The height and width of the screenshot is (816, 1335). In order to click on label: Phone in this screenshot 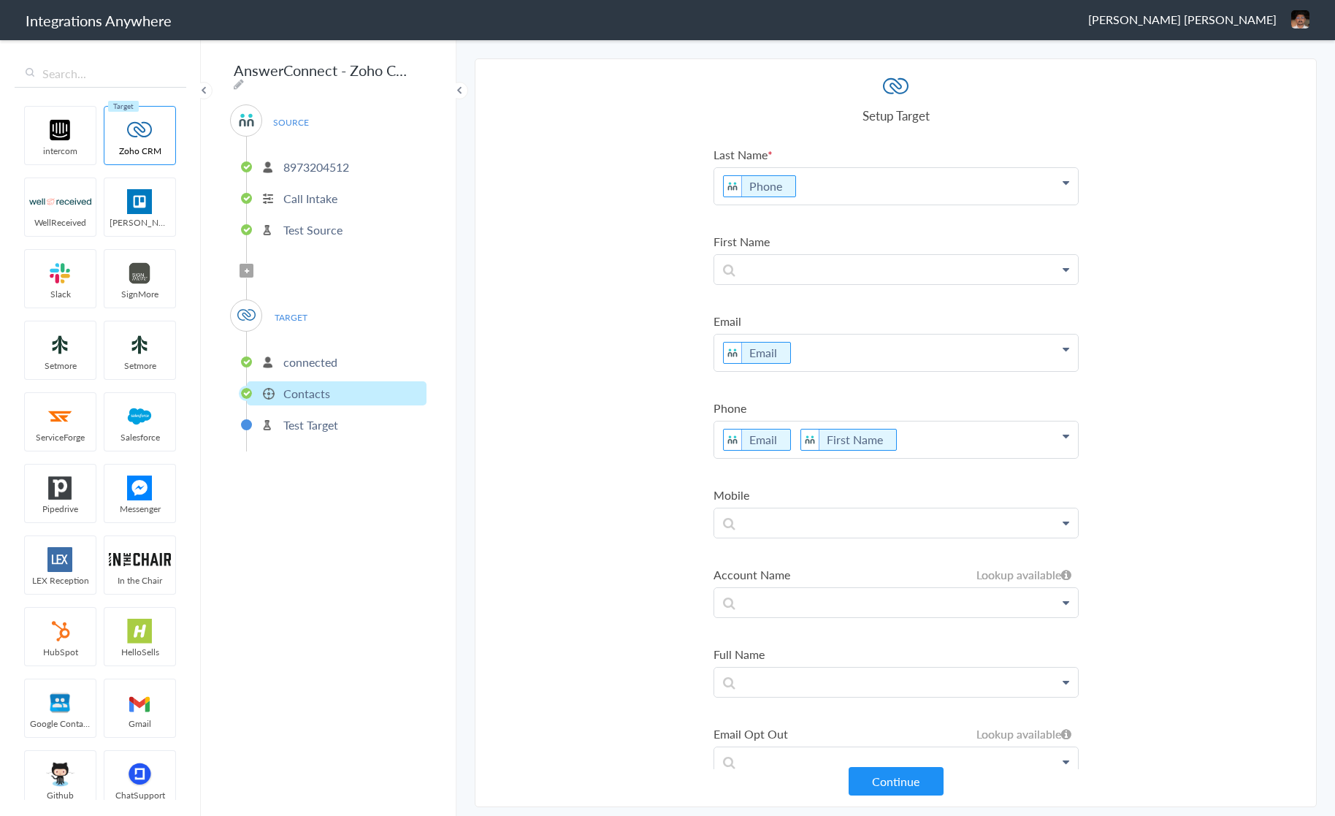, I will do `click(896, 407)`.